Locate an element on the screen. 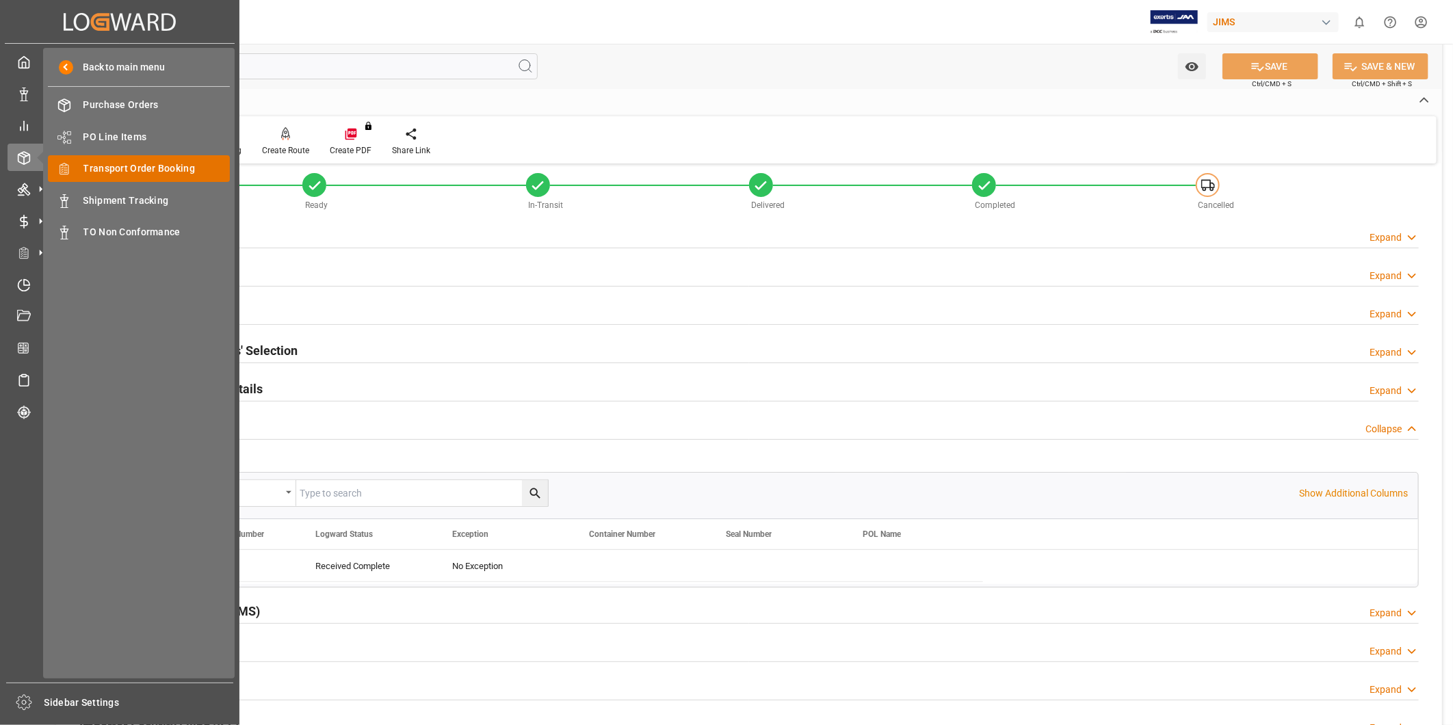 Image resolution: width=1453 pixels, height=725 pixels. span: Transport Order Booking is located at coordinates (157, 168).